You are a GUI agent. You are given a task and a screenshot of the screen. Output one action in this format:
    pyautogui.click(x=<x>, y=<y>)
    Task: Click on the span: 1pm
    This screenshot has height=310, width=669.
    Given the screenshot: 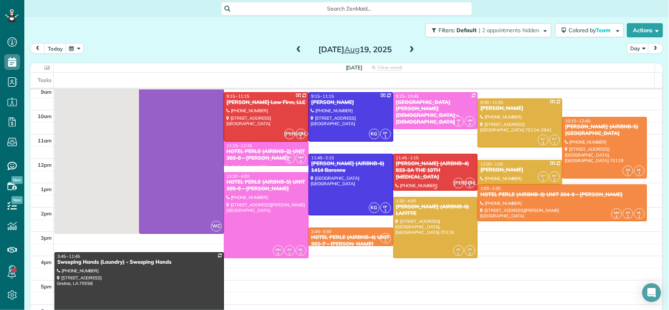 What is the action you would take?
    pyautogui.click(x=46, y=189)
    